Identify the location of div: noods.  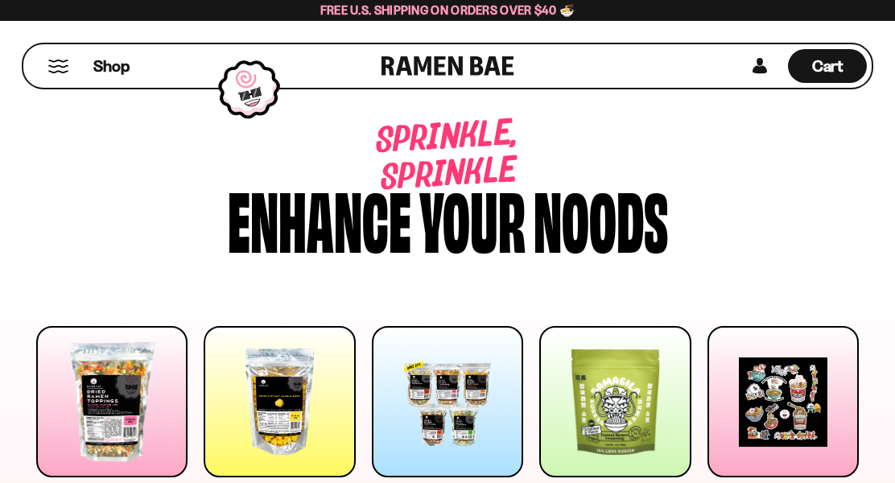
(600, 217).